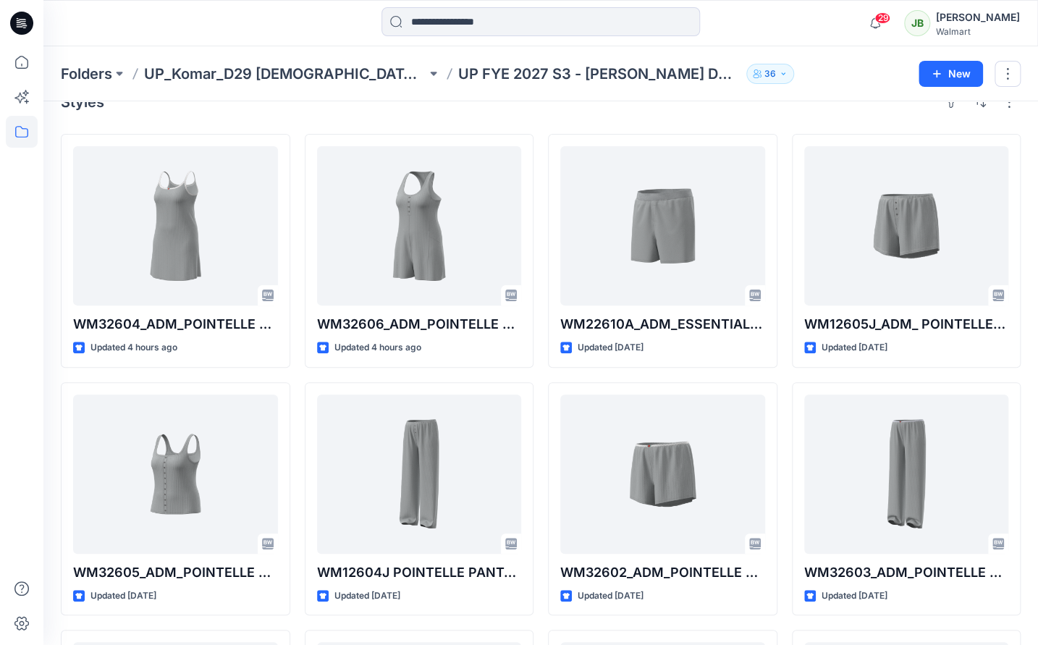 This screenshot has width=1038, height=645. I want to click on p: WM32606_ADM_POINTELLE ROMPER, so click(419, 324).